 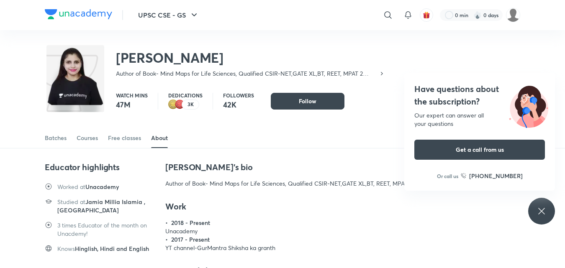 What do you see at coordinates (159, 138) in the screenshot?
I see `a: About` at bounding box center [159, 138].